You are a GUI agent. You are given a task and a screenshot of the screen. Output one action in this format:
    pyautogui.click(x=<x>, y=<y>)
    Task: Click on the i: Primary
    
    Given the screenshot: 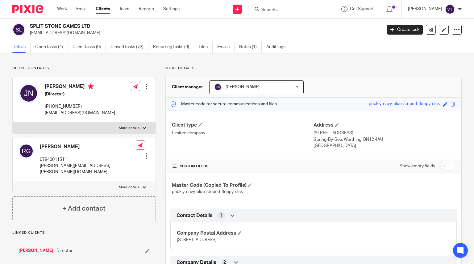 What is the action you would take?
    pyautogui.click(x=91, y=86)
    